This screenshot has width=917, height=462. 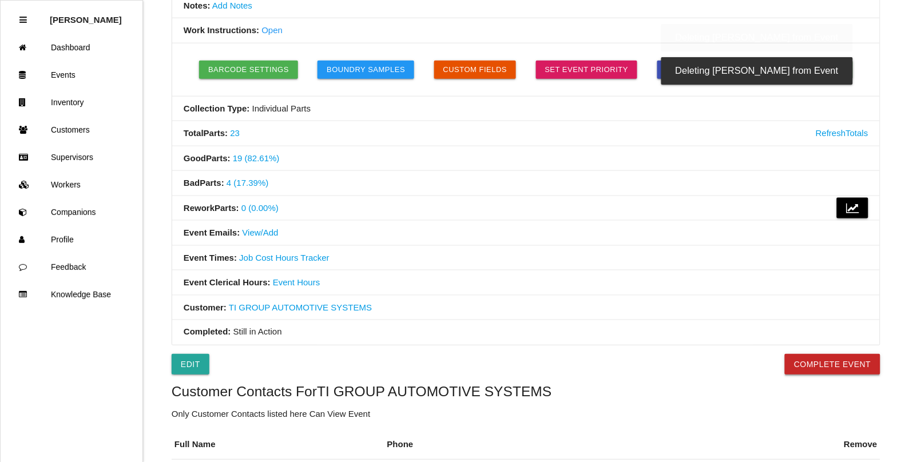 I want to click on a: Knowledge Base, so click(x=72, y=295).